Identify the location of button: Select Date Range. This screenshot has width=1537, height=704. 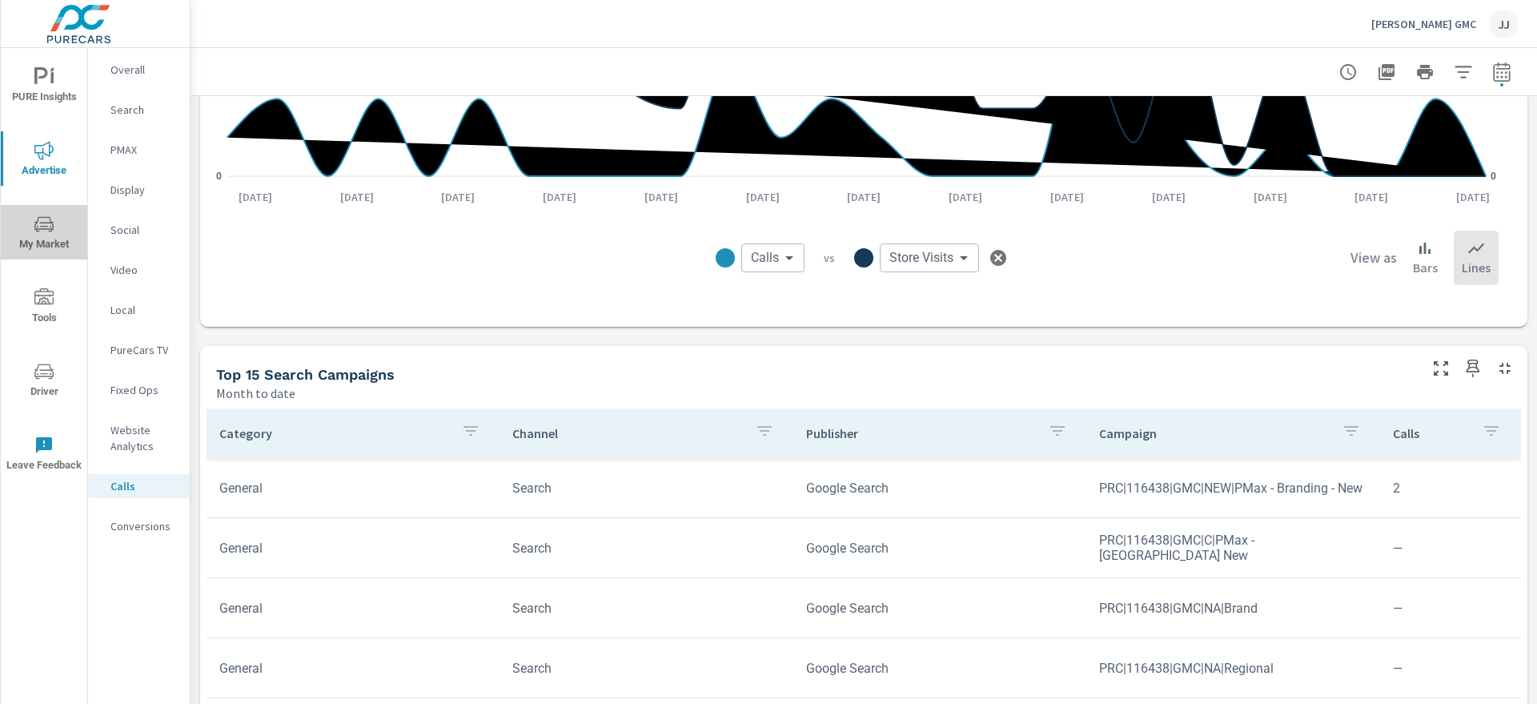
(1502, 72).